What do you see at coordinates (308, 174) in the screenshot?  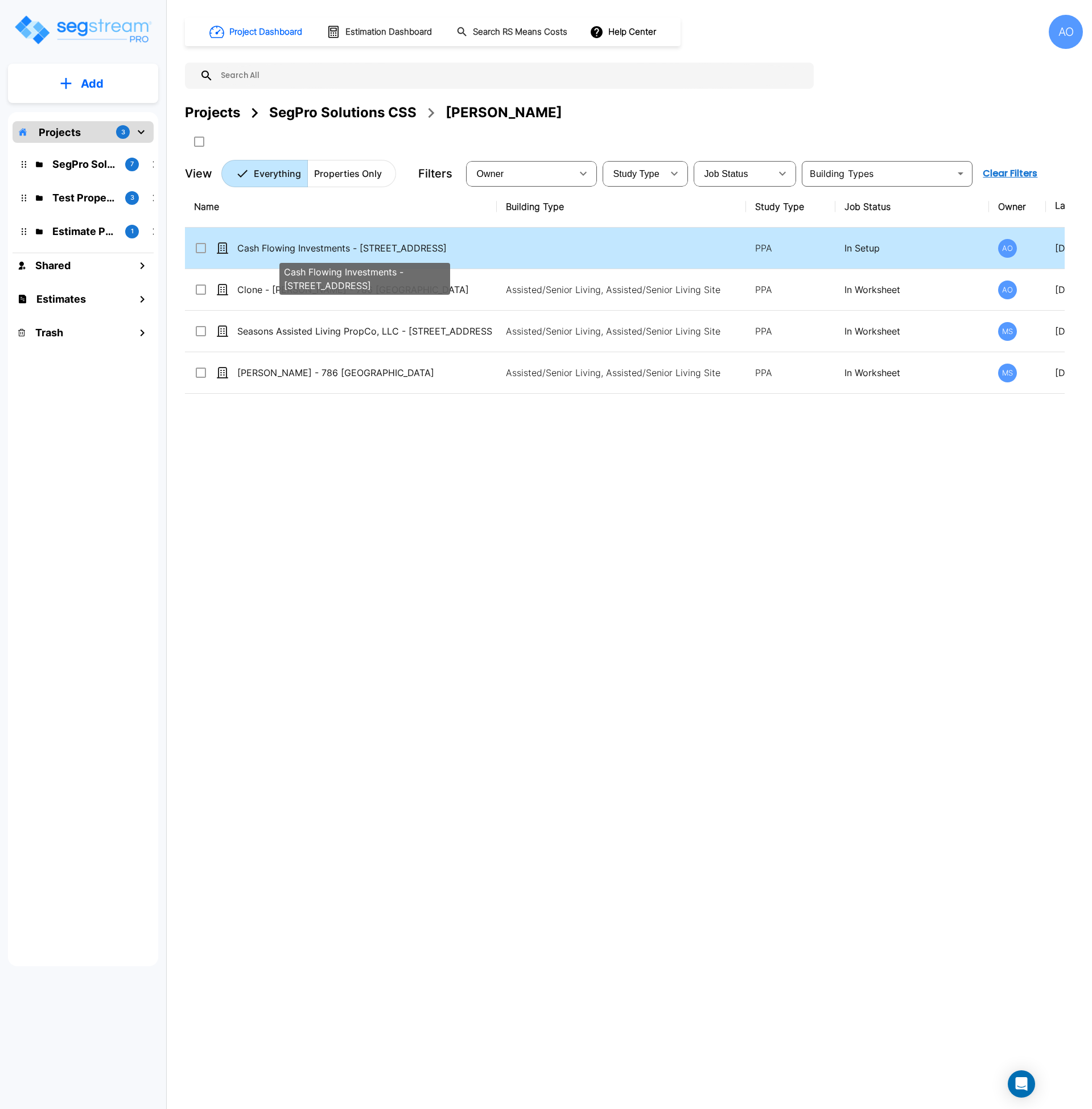 I see `div: Platform` at bounding box center [308, 174].